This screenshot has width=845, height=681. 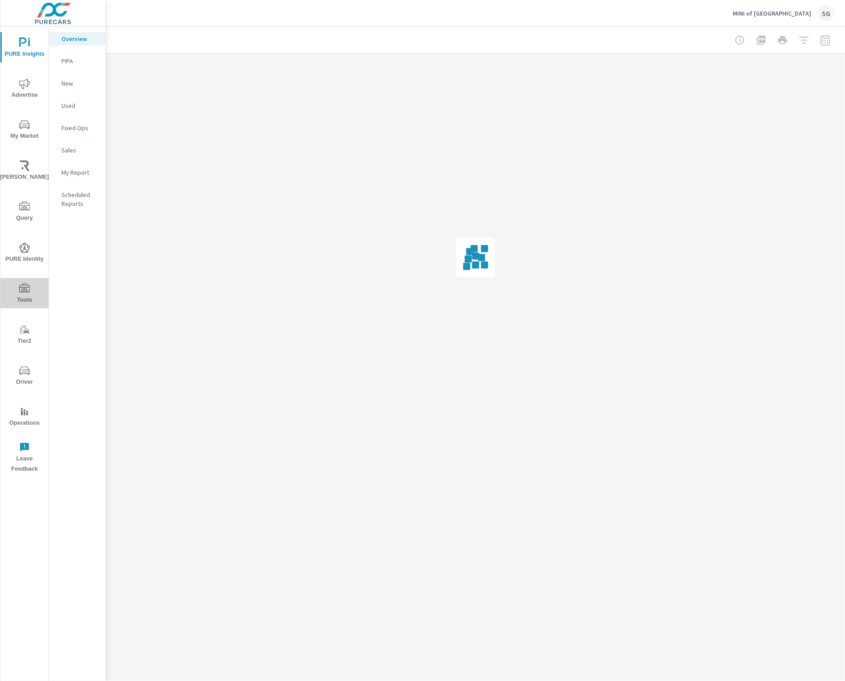 I want to click on span: Query, so click(x=25, y=212).